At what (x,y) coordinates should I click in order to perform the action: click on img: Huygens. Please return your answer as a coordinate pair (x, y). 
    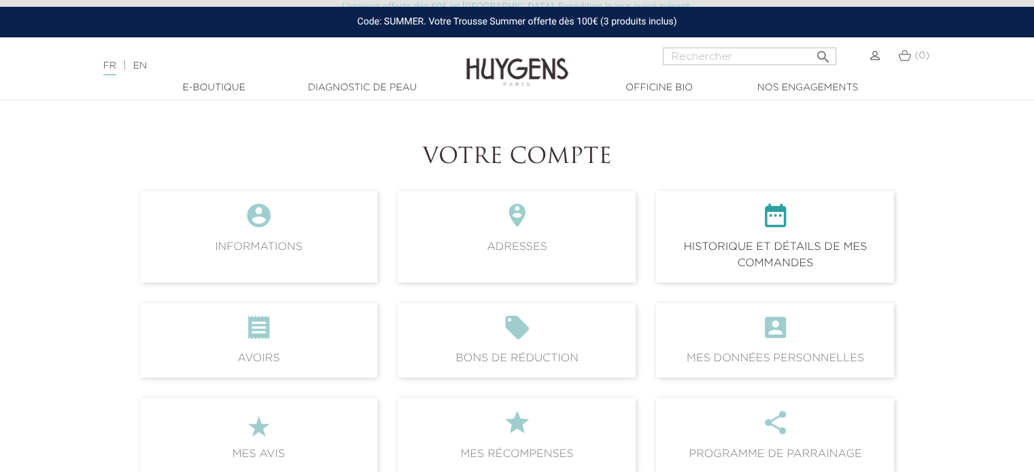
    Looking at the image, I should click on (517, 62).